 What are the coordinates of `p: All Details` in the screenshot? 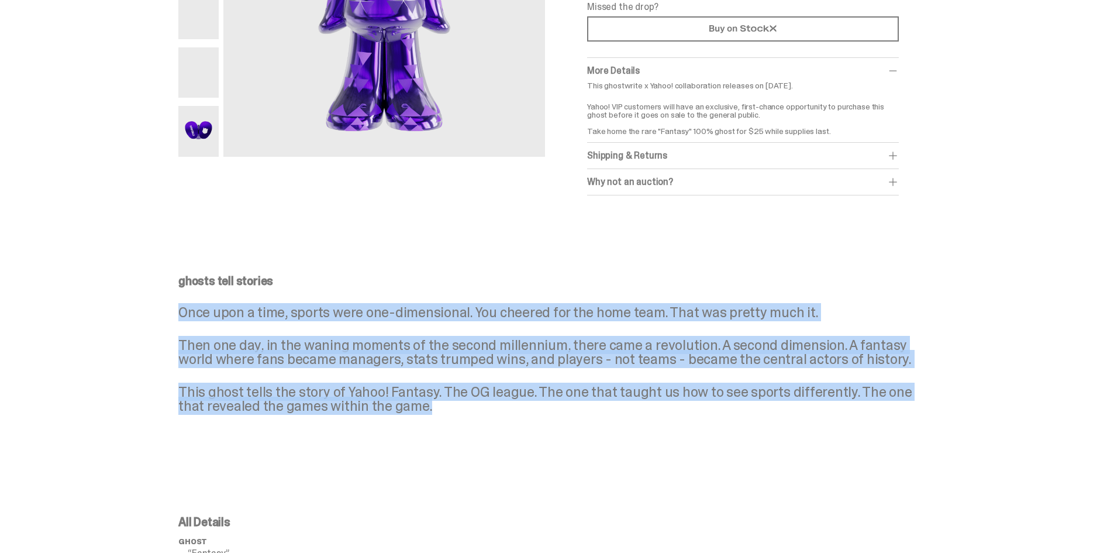 It's located at (272, 522).